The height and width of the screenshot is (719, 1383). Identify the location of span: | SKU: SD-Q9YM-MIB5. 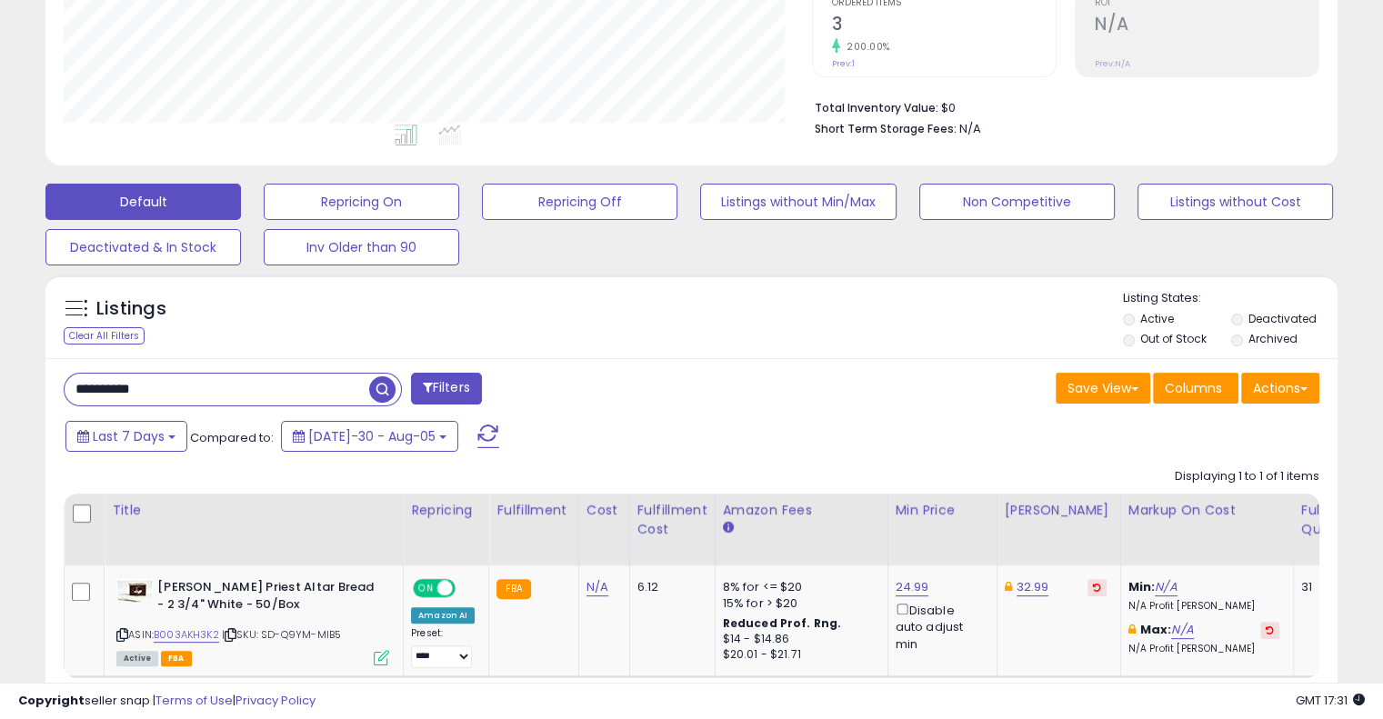
(281, 634).